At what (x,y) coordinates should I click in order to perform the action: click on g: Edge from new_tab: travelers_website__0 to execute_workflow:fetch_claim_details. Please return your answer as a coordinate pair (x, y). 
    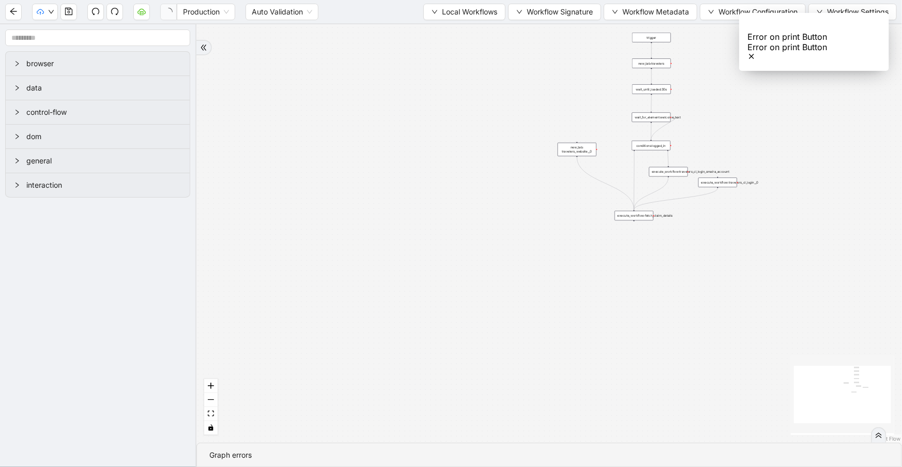
    Looking at the image, I should click on (605, 183).